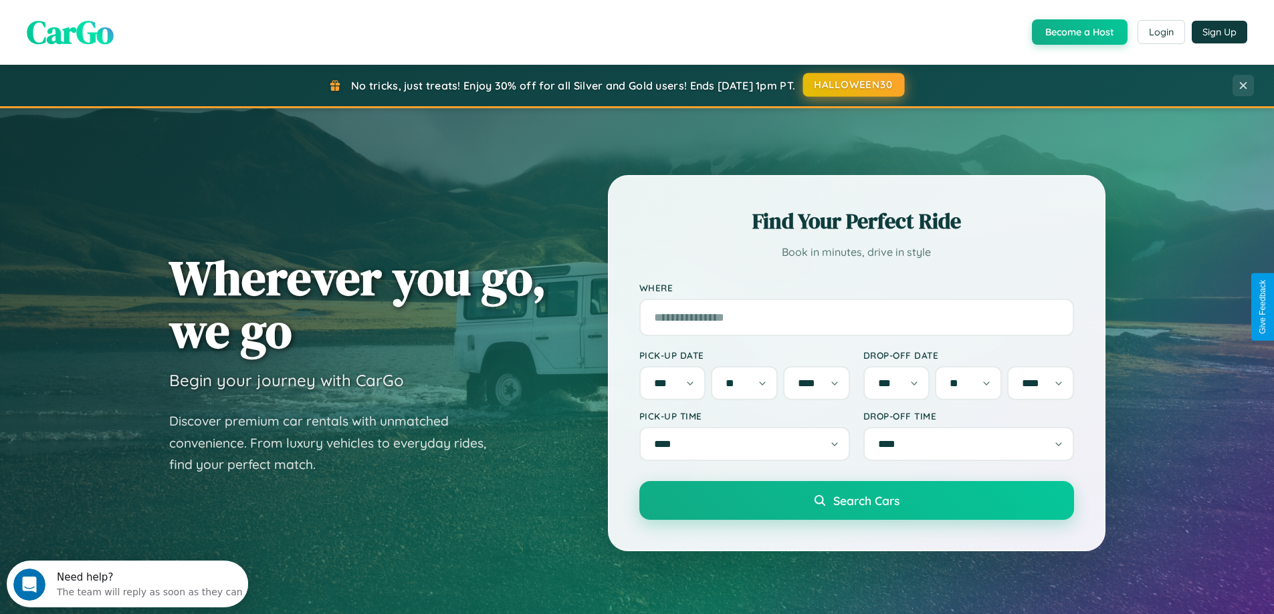  I want to click on label: Where, so click(856, 287).